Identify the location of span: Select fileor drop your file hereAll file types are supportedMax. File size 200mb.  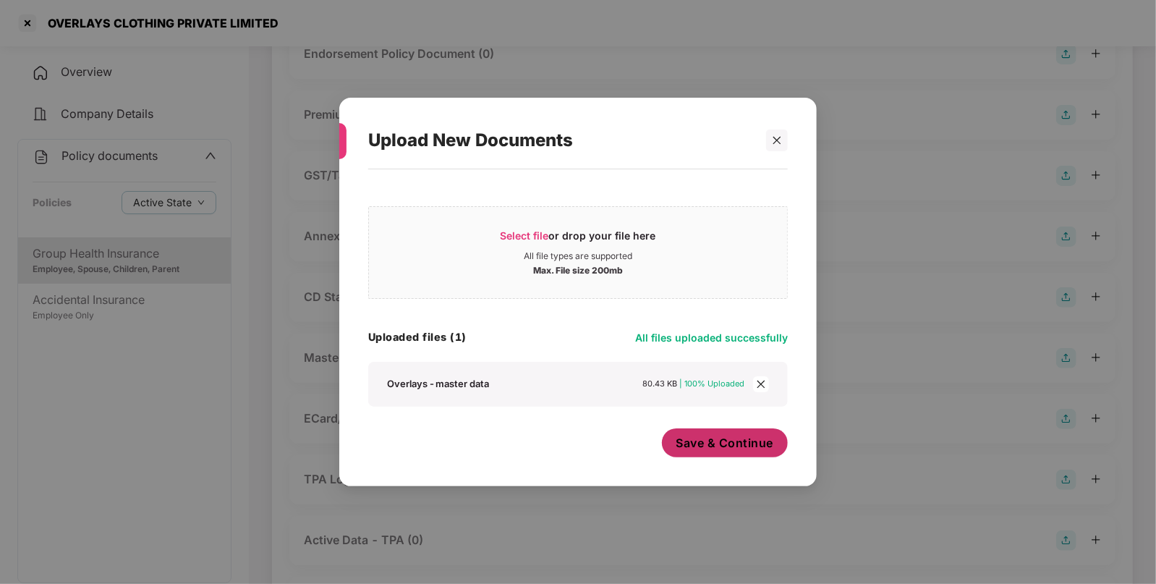
(578, 252).